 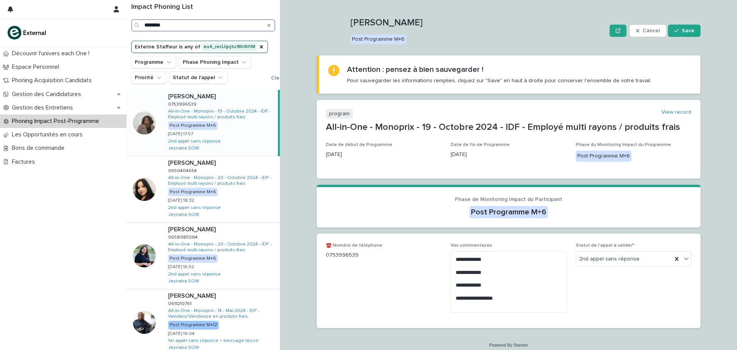 What do you see at coordinates (149, 78) in the screenshot?
I see `button: Priorité` at bounding box center [149, 78].